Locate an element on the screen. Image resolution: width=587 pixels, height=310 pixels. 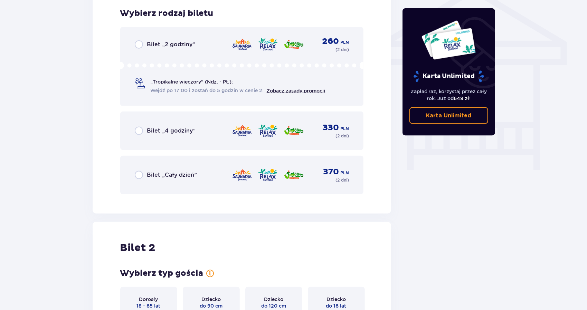
a: Karta Unlimited is located at coordinates (449, 116).